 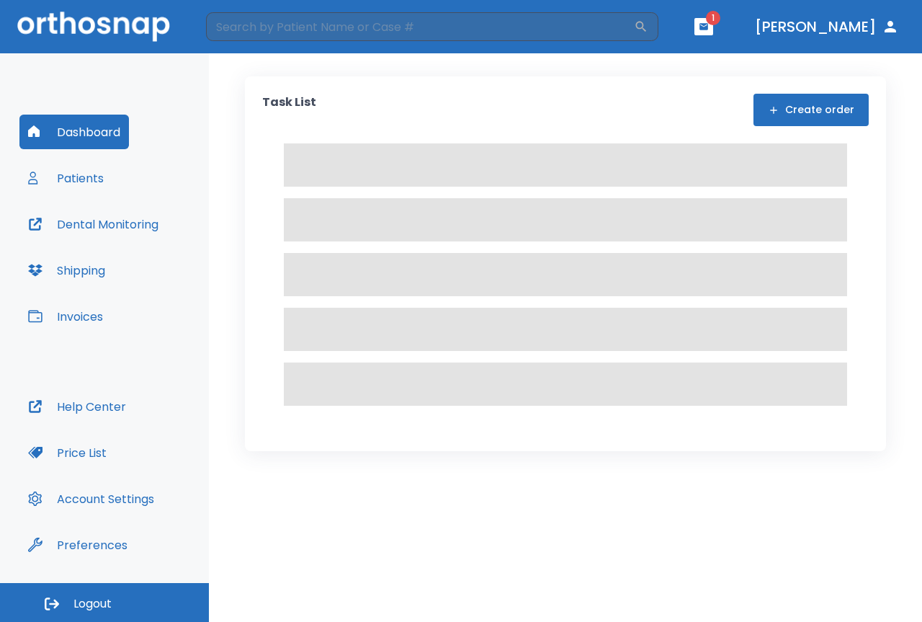 What do you see at coordinates (713, 18) in the screenshot?
I see `span: 1` at bounding box center [713, 18].